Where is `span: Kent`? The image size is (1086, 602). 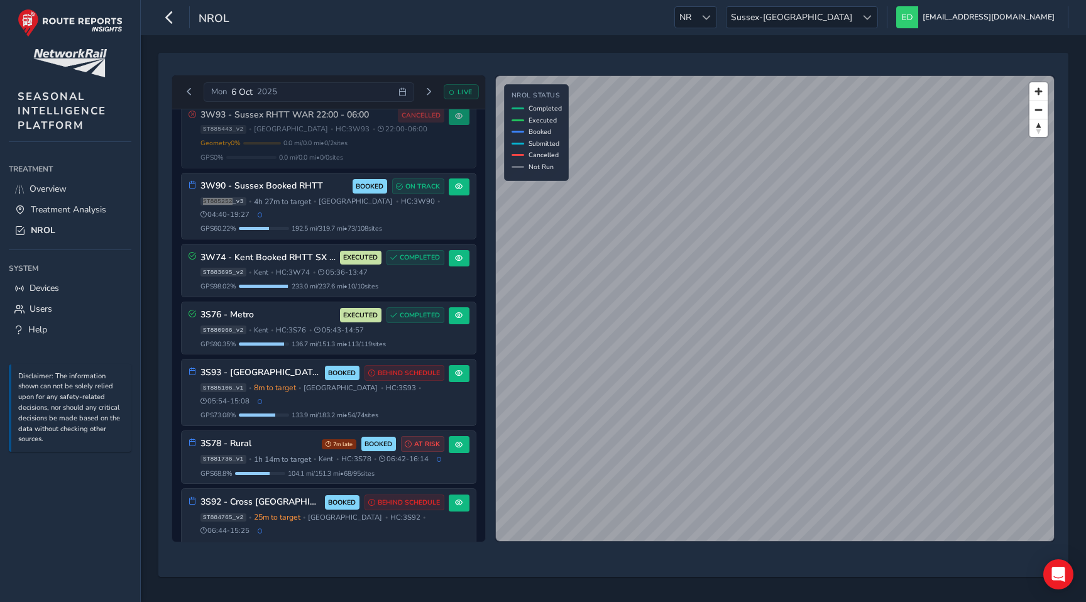
span: Kent is located at coordinates (326, 459).